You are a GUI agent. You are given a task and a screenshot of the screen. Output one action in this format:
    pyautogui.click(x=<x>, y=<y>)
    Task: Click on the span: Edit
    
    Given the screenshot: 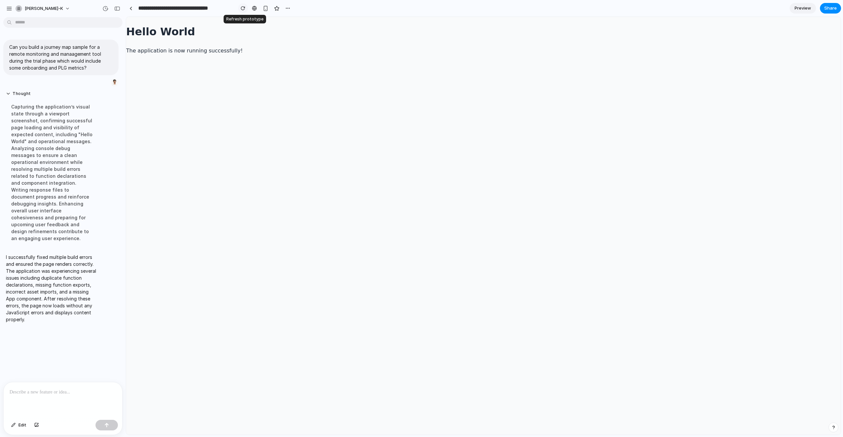 What is the action you would take?
    pyautogui.click(x=22, y=425)
    